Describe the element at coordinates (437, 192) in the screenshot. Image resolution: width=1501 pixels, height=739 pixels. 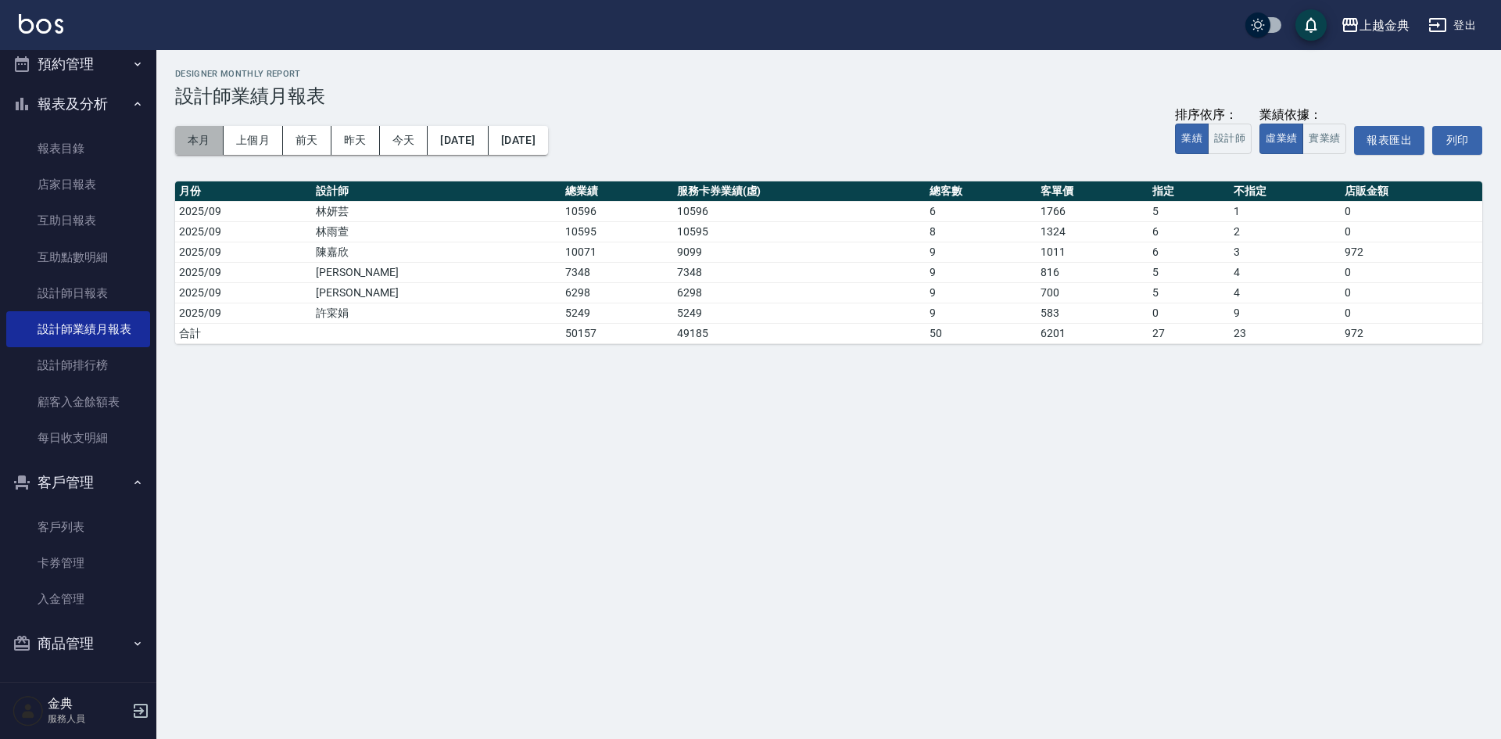
I see `th: 設計師` at that location.